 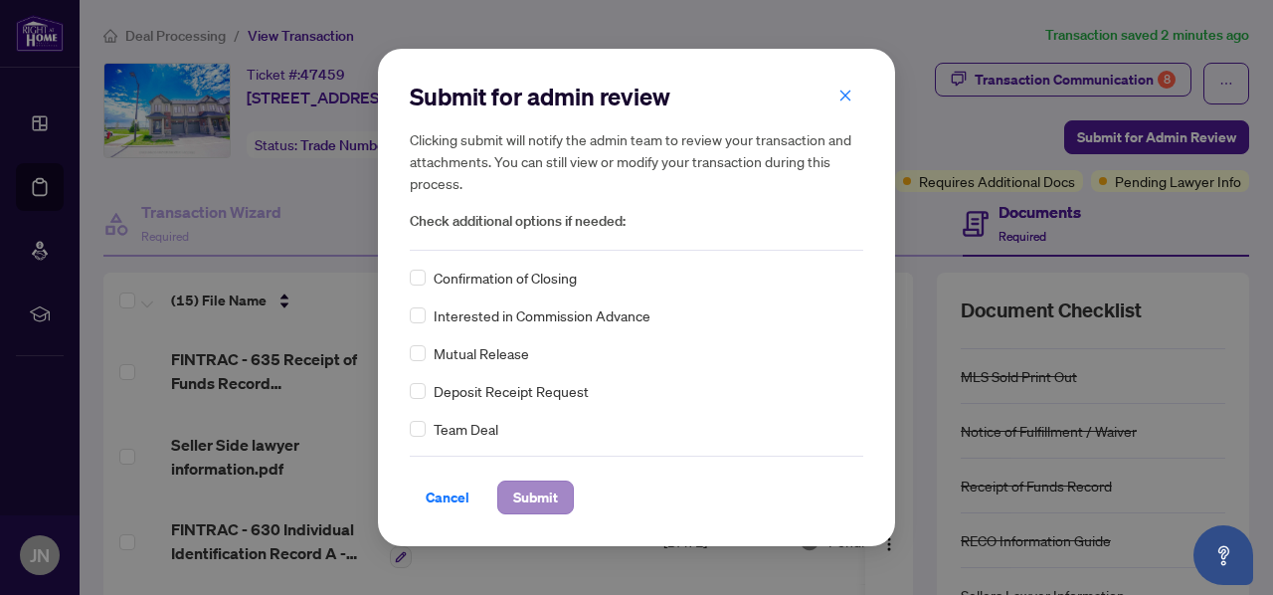 I want to click on button: Open asap, so click(x=1223, y=555).